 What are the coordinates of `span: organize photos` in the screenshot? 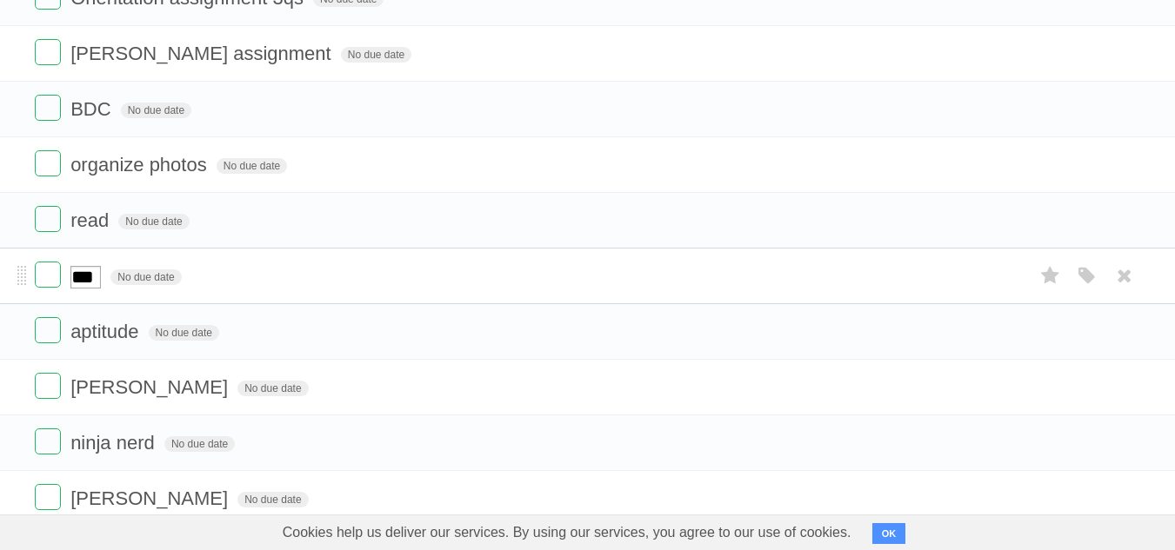 It's located at (141, 164).